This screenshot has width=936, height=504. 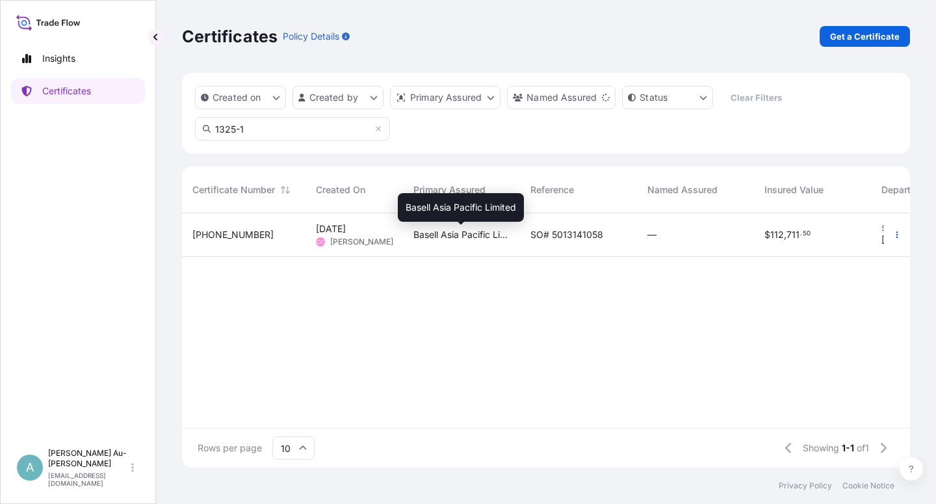 What do you see at coordinates (237, 97) in the screenshot?
I see `p: Created on` at bounding box center [237, 97].